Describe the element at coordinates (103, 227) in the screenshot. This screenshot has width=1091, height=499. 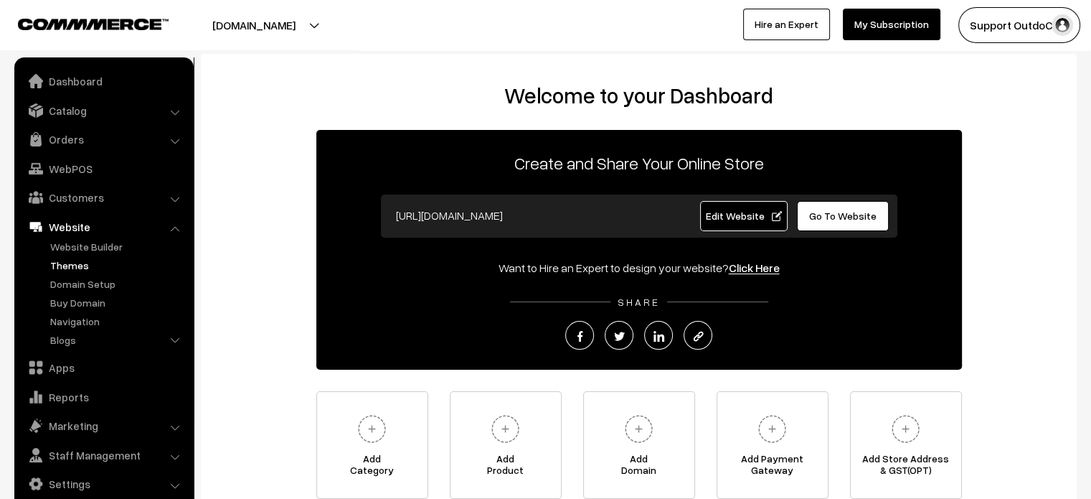
I see `a: Website` at that location.